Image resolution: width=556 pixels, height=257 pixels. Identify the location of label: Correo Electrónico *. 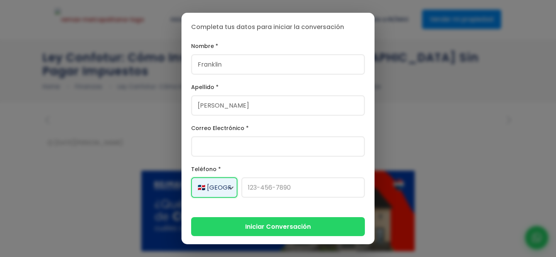
(278, 128).